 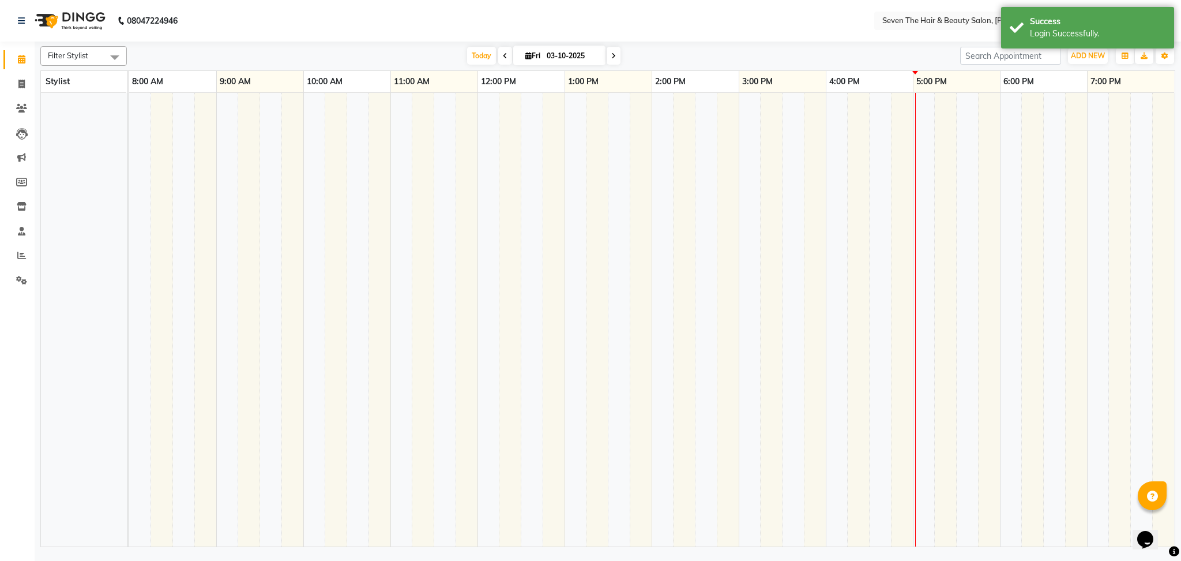 I want to click on a: 5:00 PM, so click(x=931, y=81).